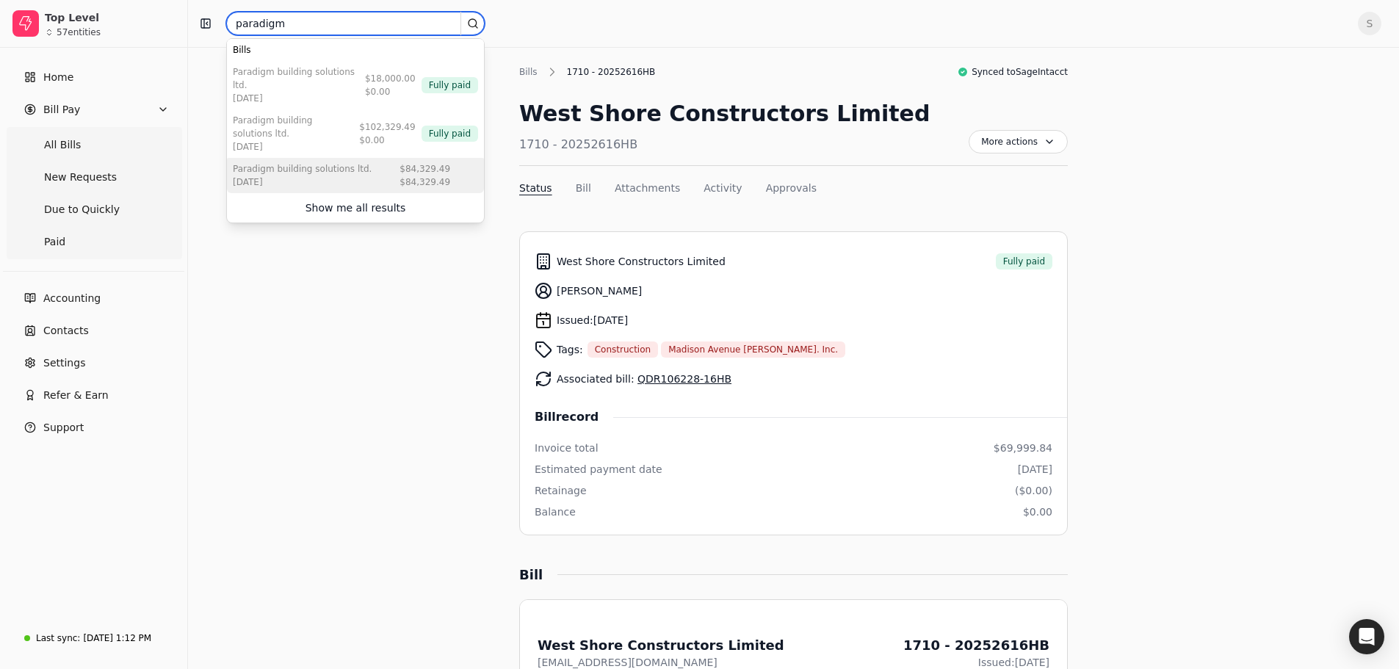 The image size is (1399, 669). Describe the element at coordinates (684, 379) in the screenshot. I see `a: QDR106228-16HB` at that location.